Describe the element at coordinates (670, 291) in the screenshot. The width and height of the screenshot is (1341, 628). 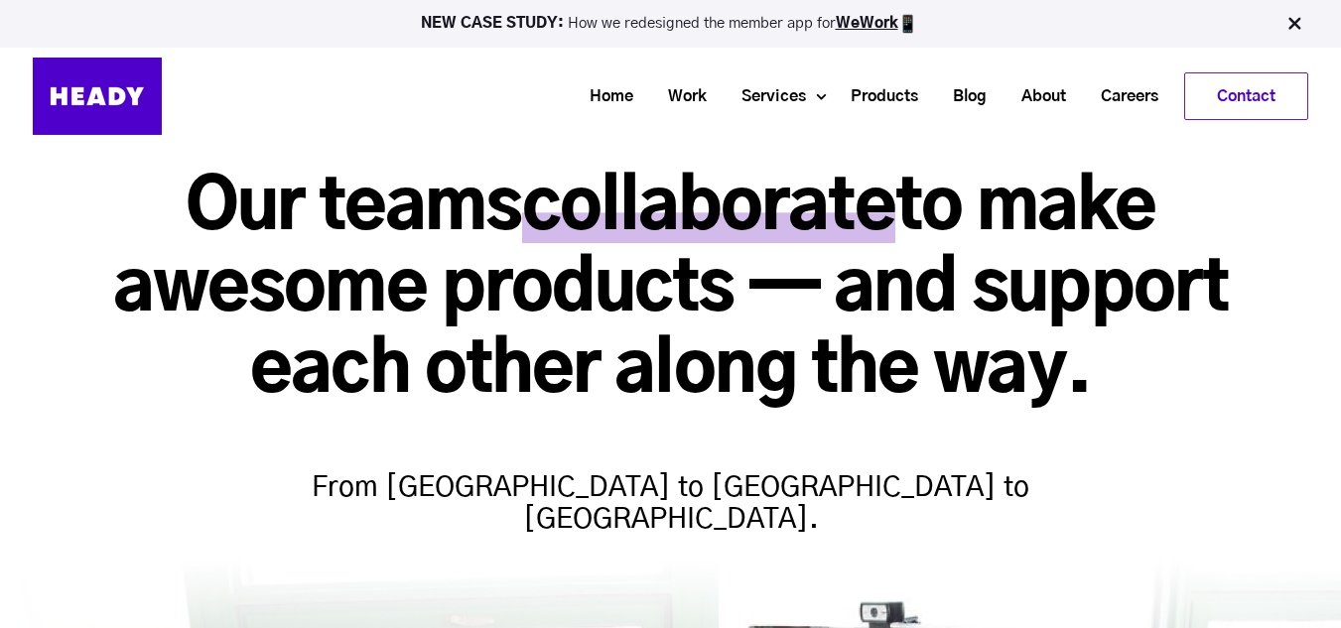
I see `h1: Our teams to make awesome products — and support each other along the way.` at that location.